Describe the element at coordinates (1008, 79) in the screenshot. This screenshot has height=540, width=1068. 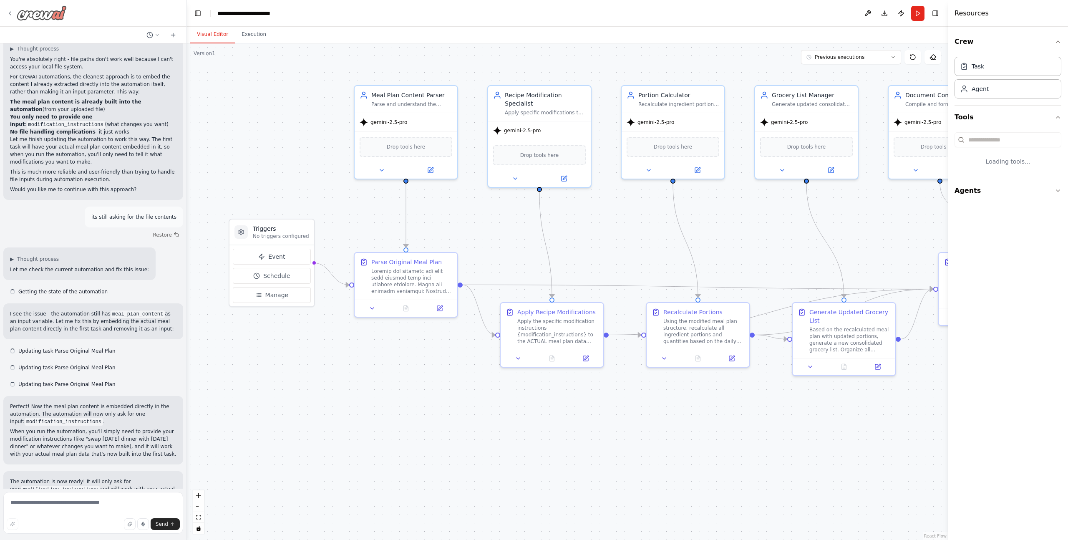
I see `div: Crew` at that location.